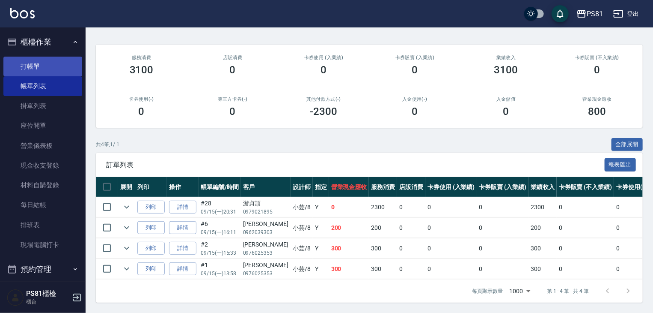  What do you see at coordinates (43, 66) in the screenshot?
I see `a: 打帳單` at bounding box center [43, 66].